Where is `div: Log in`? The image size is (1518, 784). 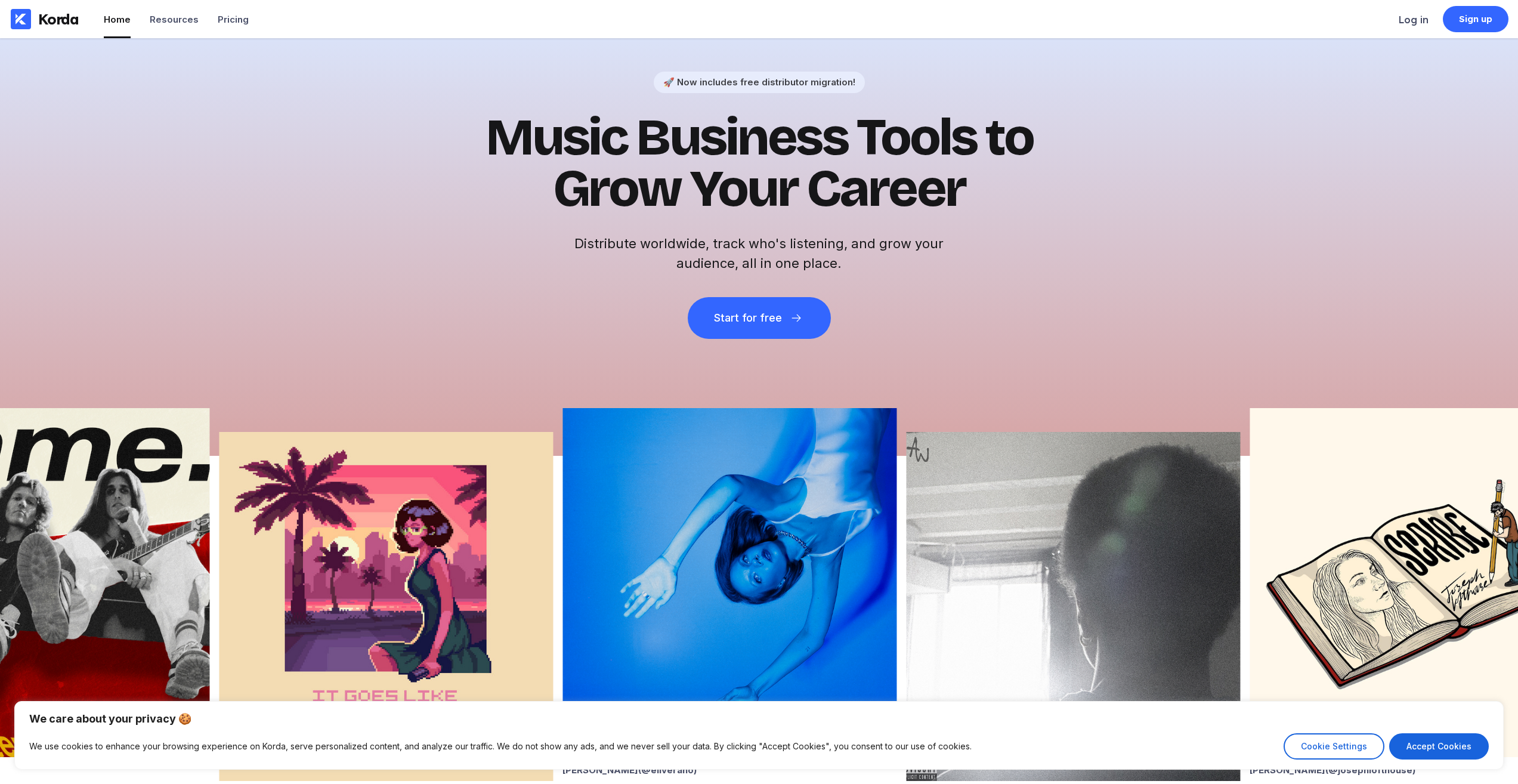 div: Log in is located at coordinates (1414, 19).